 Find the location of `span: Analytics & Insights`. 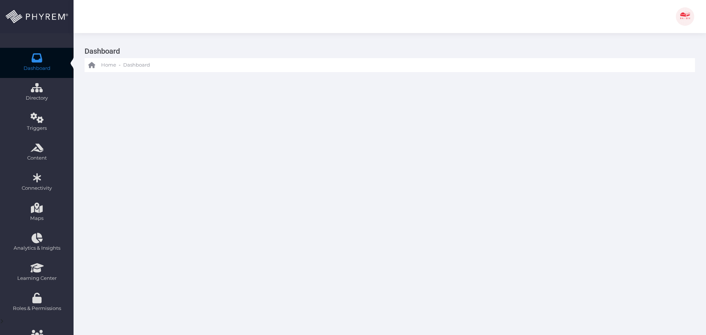

span: Analytics & Insights is located at coordinates (37, 248).